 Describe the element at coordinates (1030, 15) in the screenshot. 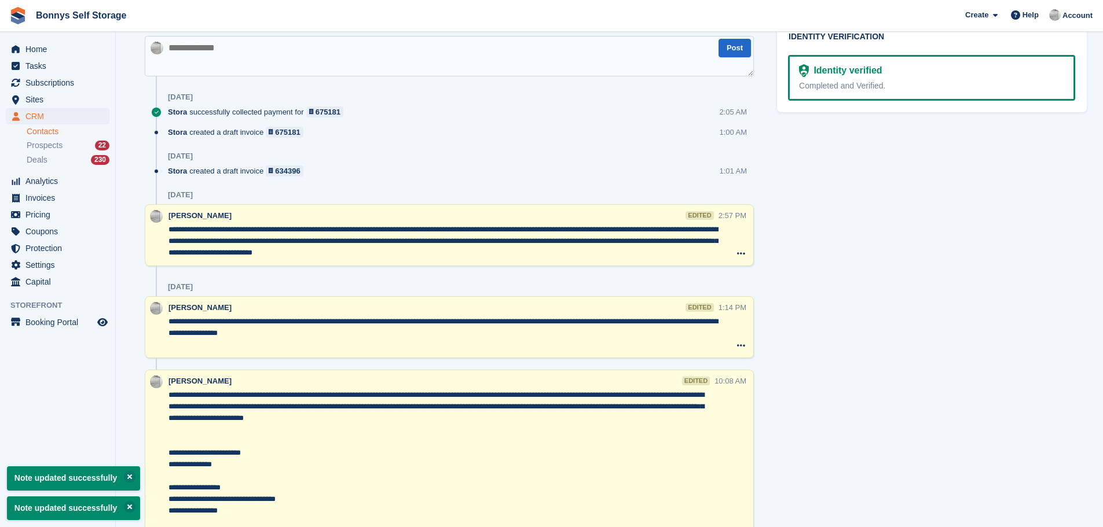

I see `span: Help` at that location.